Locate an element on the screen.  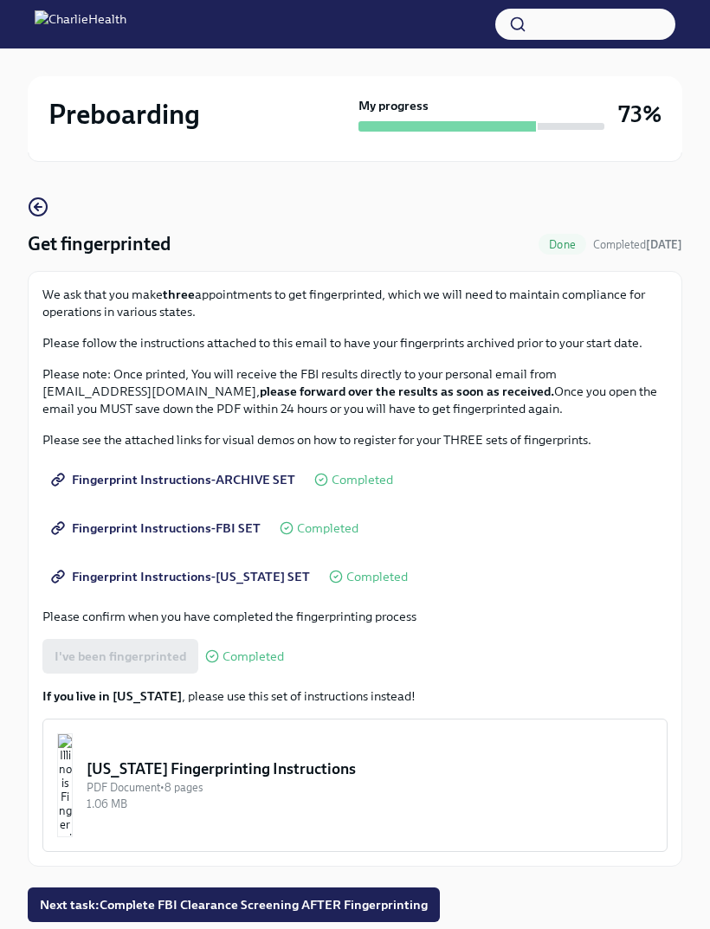
img: CharlieHealth is located at coordinates (81, 24).